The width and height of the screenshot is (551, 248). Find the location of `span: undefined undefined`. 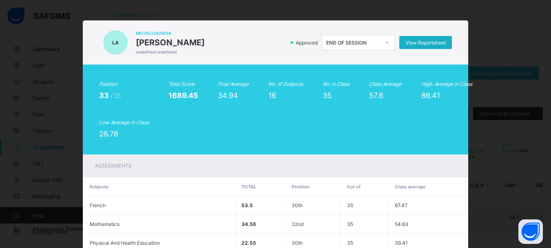

span: undefined undefined is located at coordinates (170, 52).